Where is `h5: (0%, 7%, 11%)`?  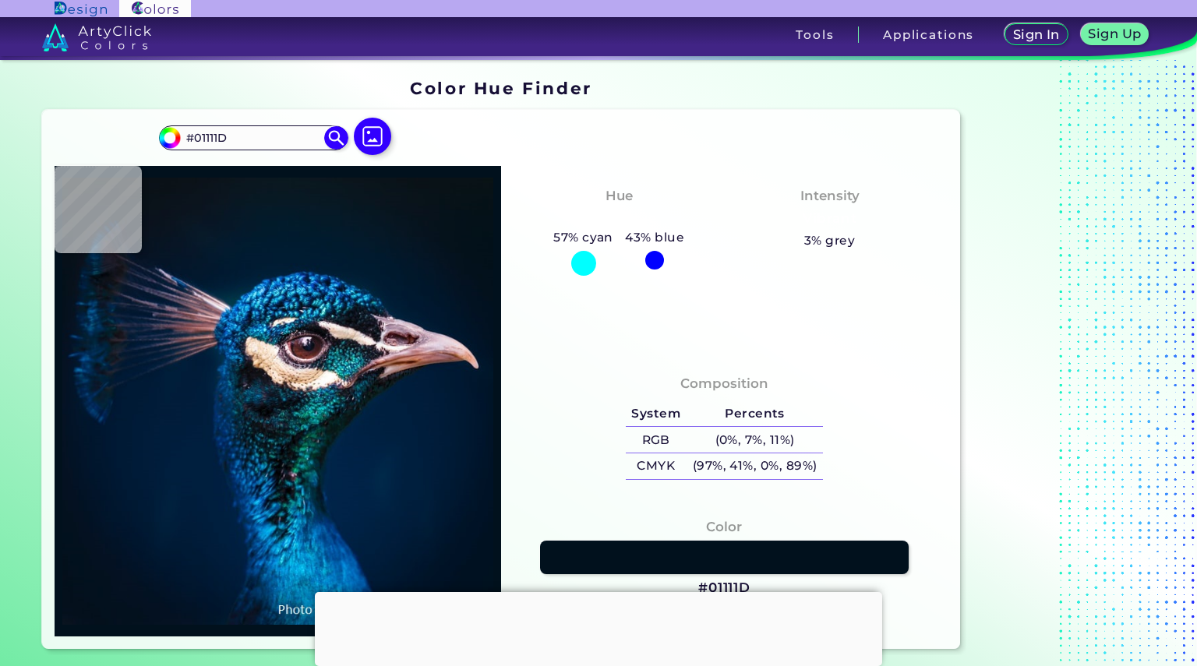 h5: (0%, 7%, 11%) is located at coordinates (754, 439).